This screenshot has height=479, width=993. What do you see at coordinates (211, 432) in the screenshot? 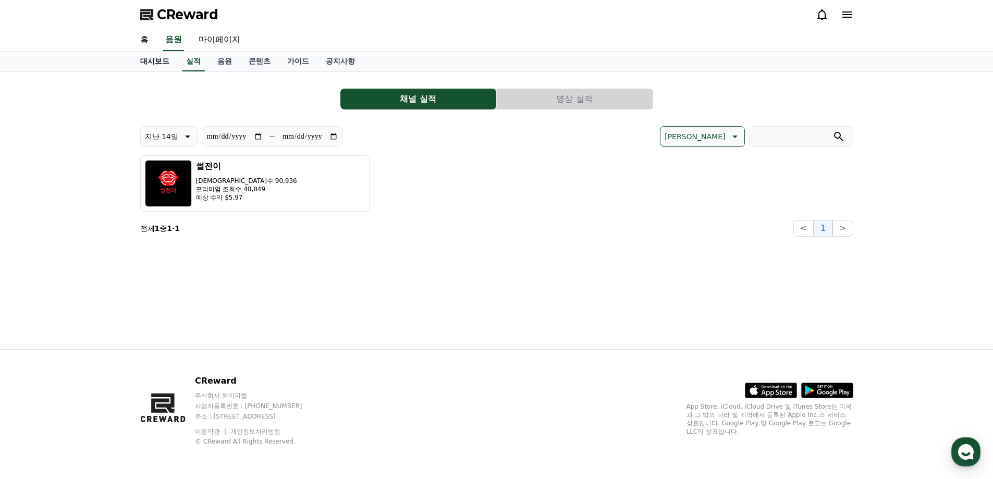
I see `a: 이용약관` at bounding box center [211, 432].